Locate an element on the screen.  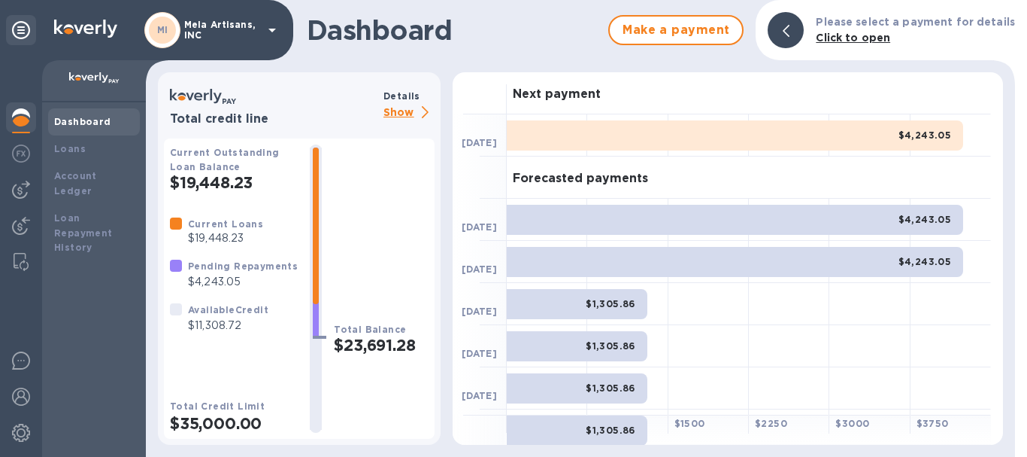
h1: Dashboard is located at coordinates (454, 30).